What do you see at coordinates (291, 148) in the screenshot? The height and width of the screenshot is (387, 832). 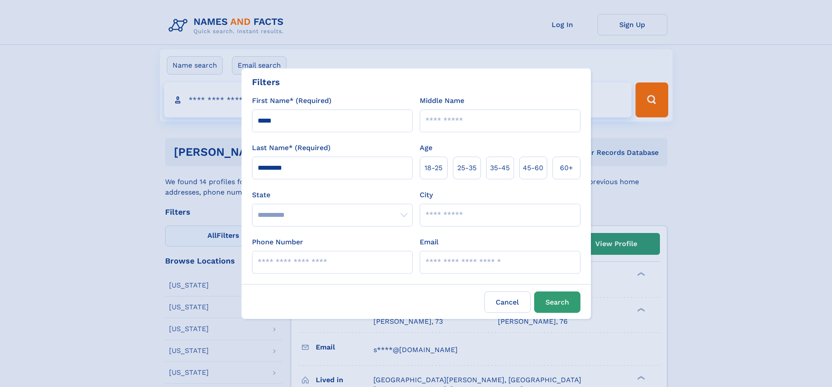 I see `label: Last Name* (Required)` at bounding box center [291, 148].